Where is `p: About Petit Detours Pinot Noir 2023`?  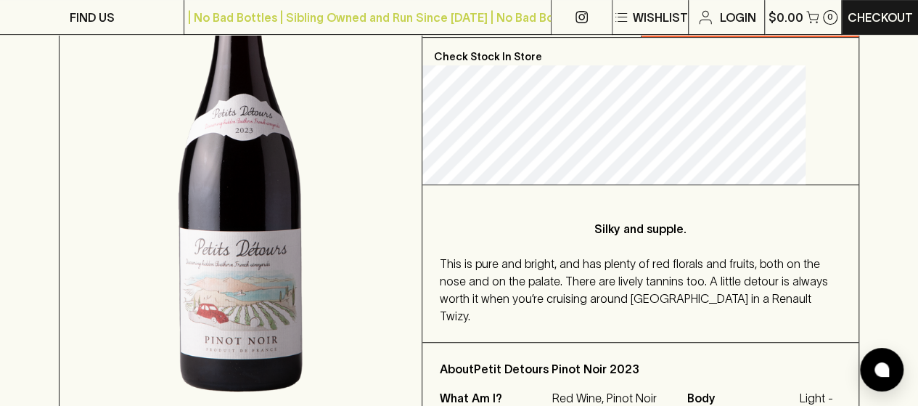
p: About Petit Detours Pinot Noir 2023 is located at coordinates (640, 369).